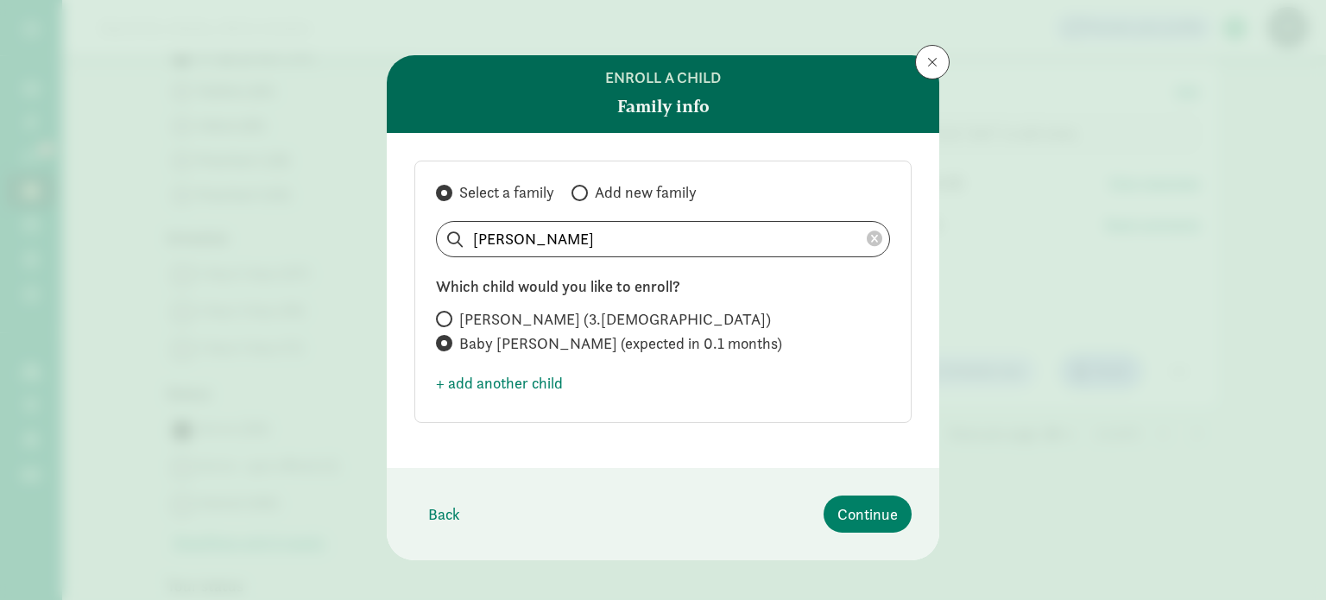  Describe the element at coordinates (507, 193) in the screenshot. I see `span: Select a family` at that location.